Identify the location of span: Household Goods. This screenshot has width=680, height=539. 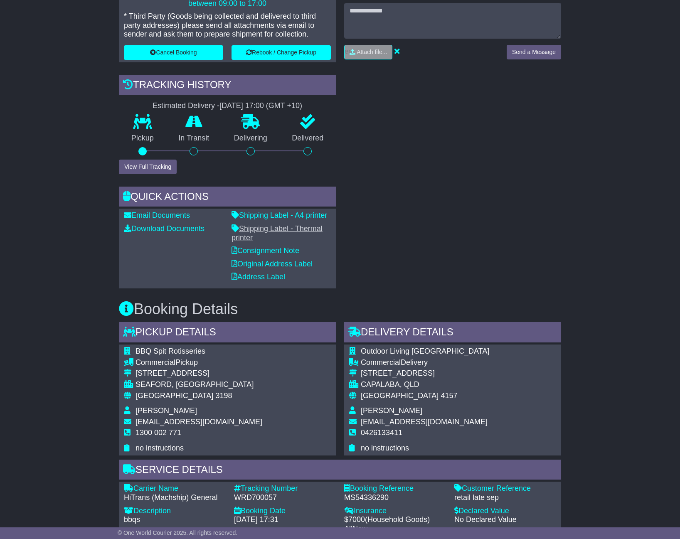
(397, 519).